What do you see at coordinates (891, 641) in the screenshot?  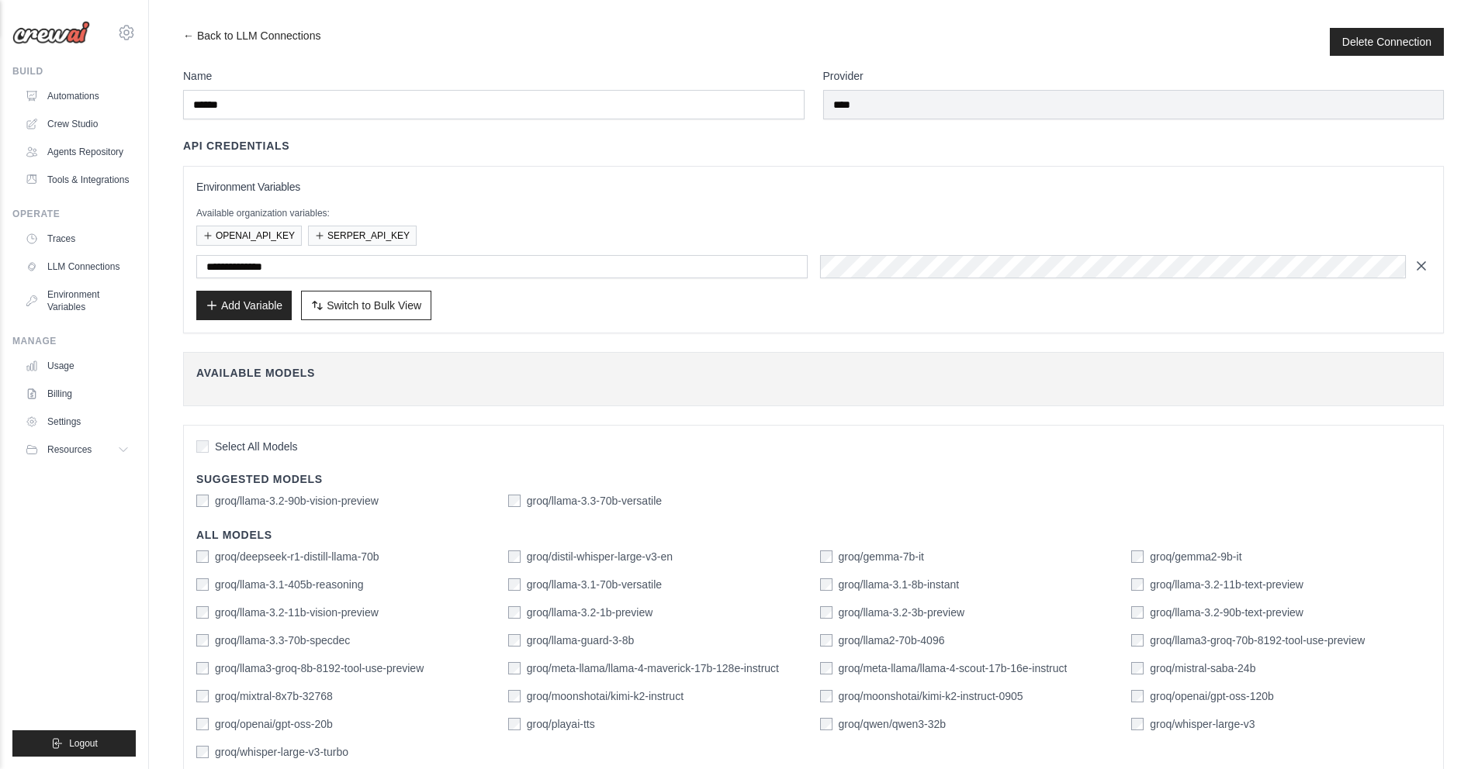 I see `label: groq/llama2-70b-4096` at bounding box center [891, 641].